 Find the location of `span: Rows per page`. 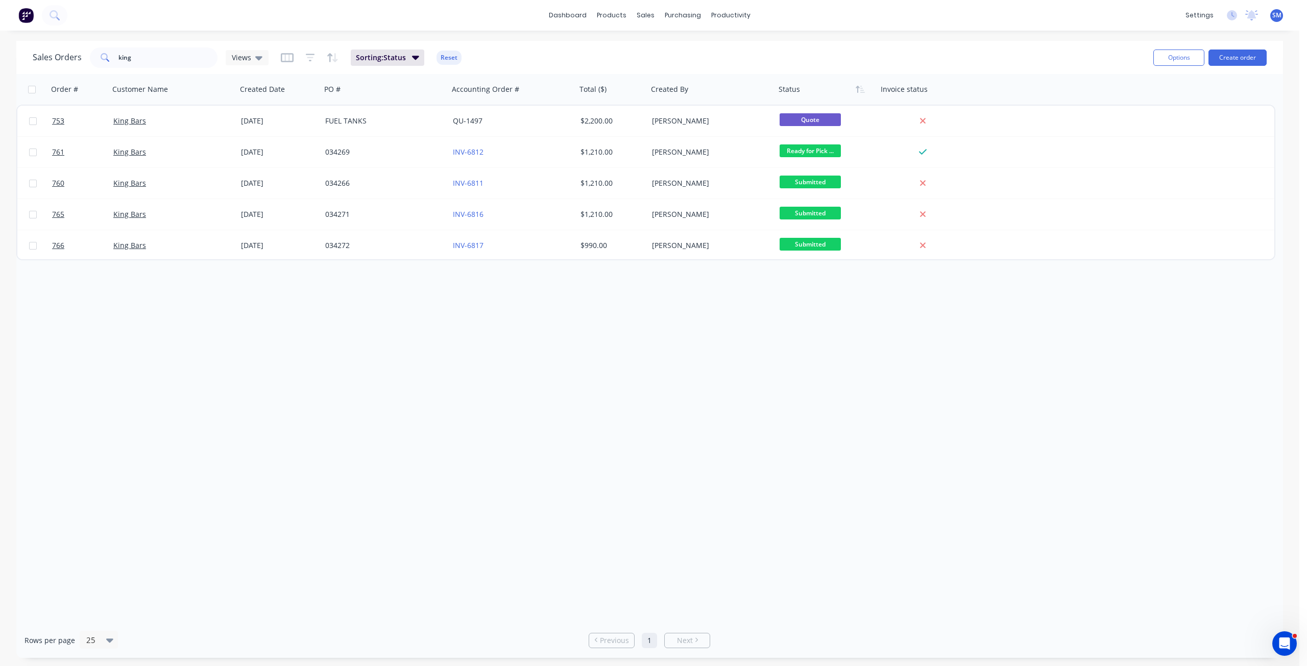

span: Rows per page is located at coordinates (50, 641).